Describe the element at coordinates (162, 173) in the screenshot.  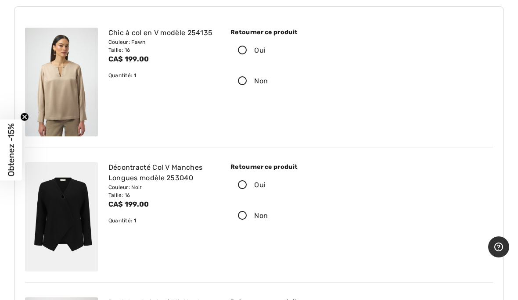
I see `div: Décontracté Col V Manches Longues modèle 253040` at that location.